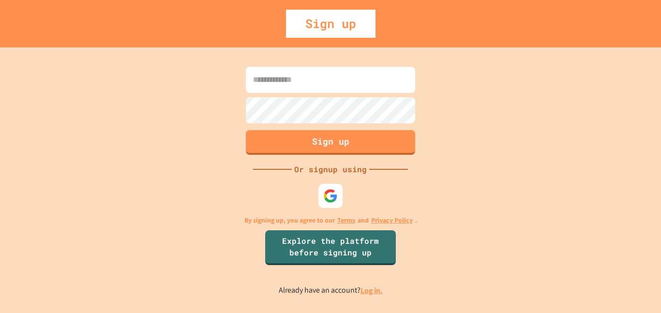  I want to click on a: Privacy Policy, so click(392, 220).